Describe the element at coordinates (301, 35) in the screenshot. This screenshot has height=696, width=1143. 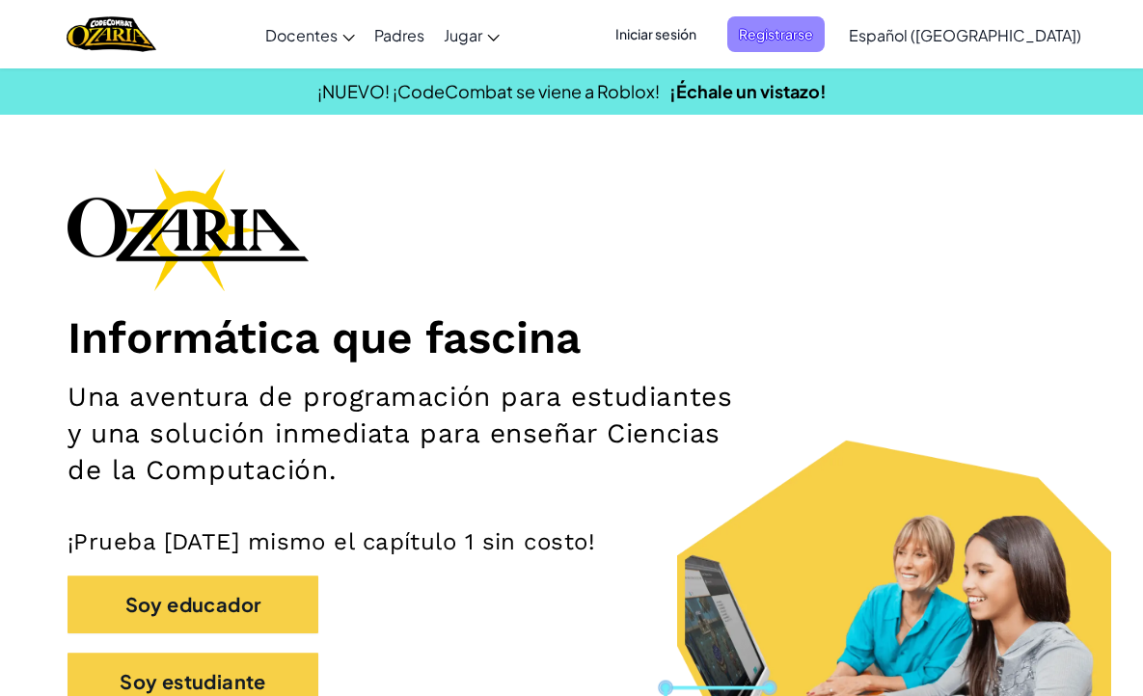
I see `span: Docentes` at that location.